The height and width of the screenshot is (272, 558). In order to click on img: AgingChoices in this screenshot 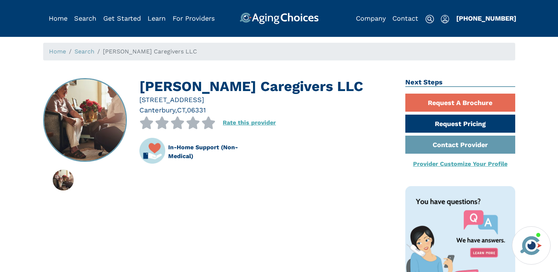, I will do `click(279, 18)`.